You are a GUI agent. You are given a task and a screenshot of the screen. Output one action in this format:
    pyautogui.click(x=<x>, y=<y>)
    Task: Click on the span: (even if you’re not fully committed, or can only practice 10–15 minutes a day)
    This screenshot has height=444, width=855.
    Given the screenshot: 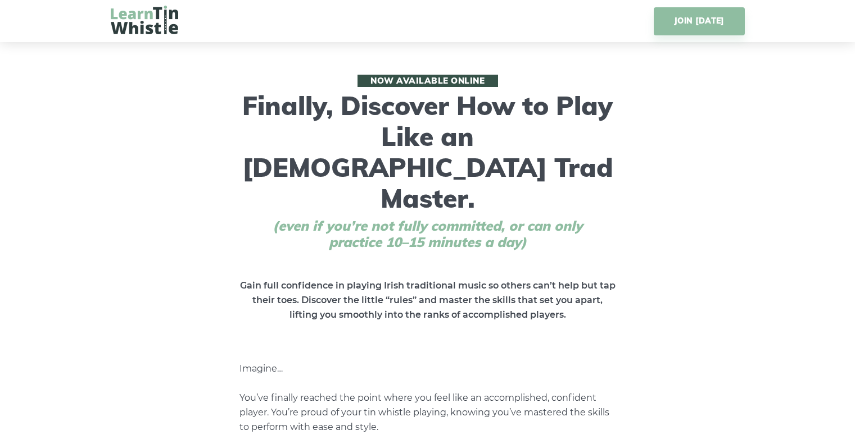 What is the action you would take?
    pyautogui.click(x=428, y=234)
    